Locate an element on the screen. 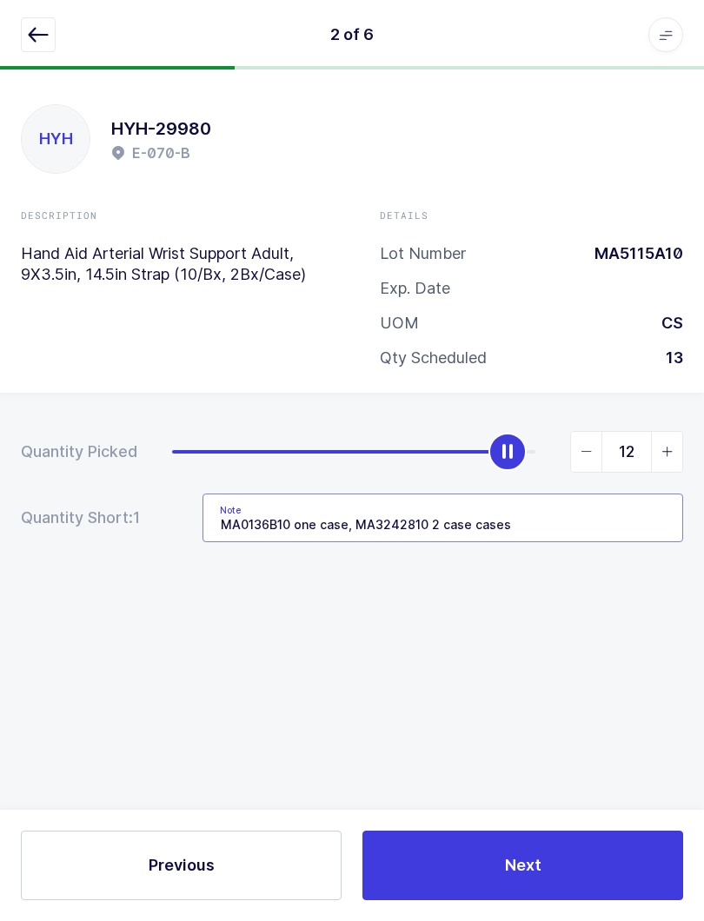 The height and width of the screenshot is (921, 704). div: Lot Number is located at coordinates (422, 254).